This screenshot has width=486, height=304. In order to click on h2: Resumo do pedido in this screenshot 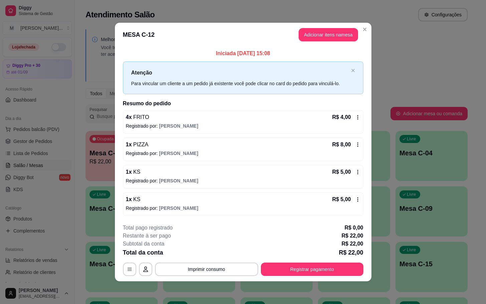, I will do `click(243, 104)`.